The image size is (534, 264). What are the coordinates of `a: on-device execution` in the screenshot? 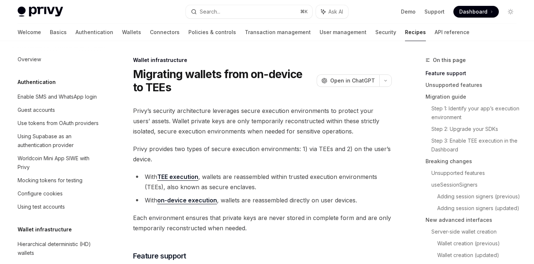 It's located at (187, 200).